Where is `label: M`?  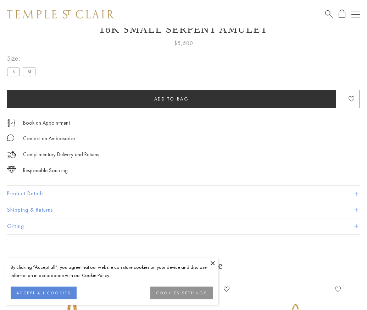
label: M is located at coordinates (29, 71).